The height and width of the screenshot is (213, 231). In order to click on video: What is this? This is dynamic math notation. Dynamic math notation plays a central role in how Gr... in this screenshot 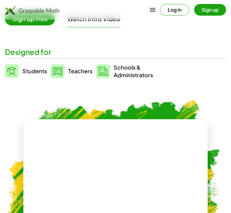, I will do `click(115, 173)`.